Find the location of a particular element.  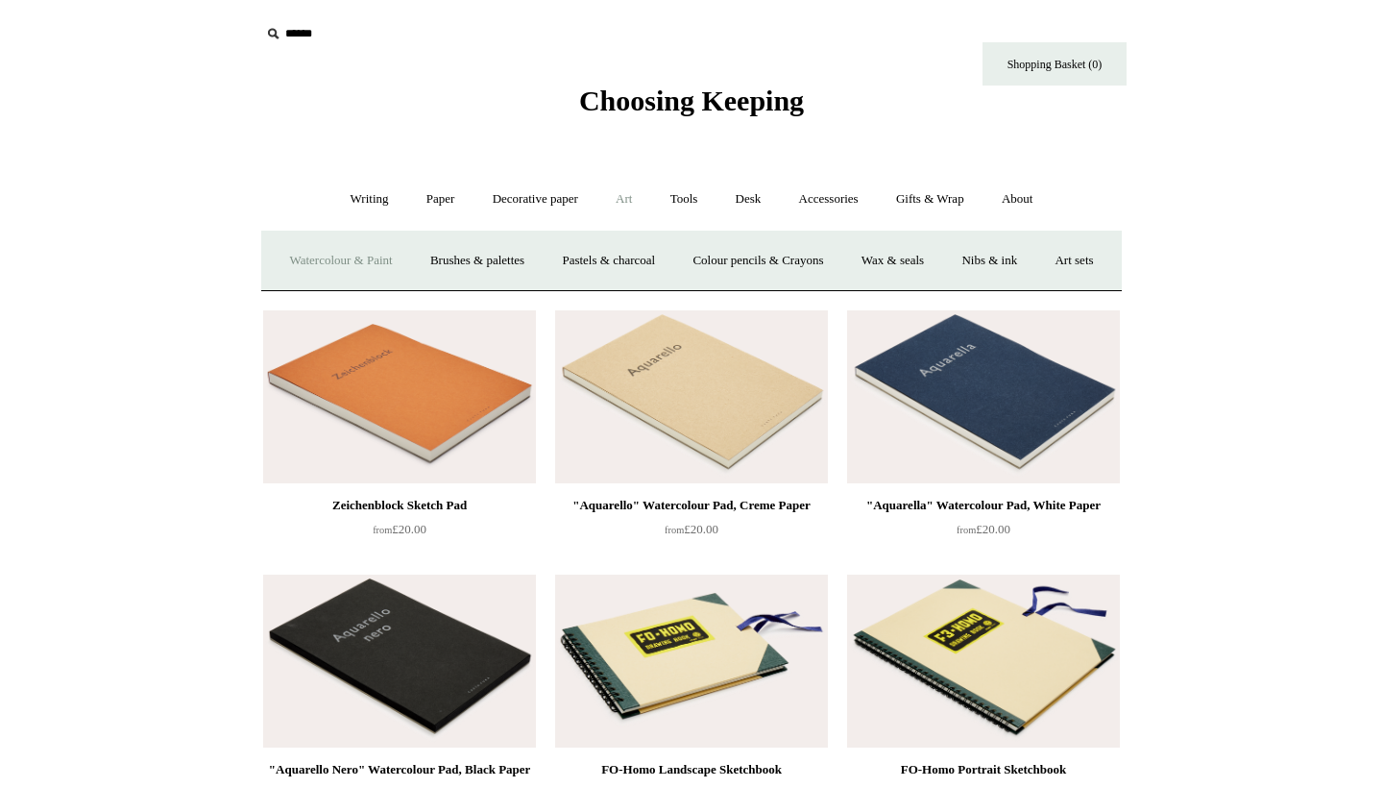

a: "Aquarella" Watercolour Pad, White Paper "Aquarella" Watercolour Pad, White Paper is located at coordinates (984, 397).